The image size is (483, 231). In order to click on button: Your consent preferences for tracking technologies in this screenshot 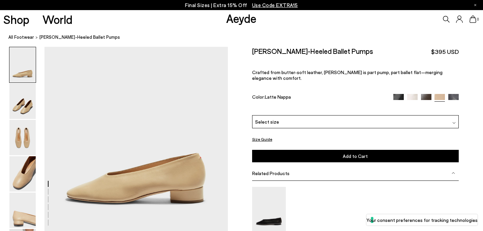, I will do `click(422, 220)`.